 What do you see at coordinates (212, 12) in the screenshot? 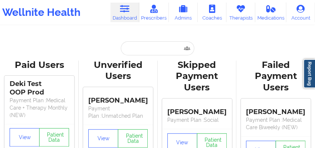
I see `a: Coaches` at bounding box center [212, 12].